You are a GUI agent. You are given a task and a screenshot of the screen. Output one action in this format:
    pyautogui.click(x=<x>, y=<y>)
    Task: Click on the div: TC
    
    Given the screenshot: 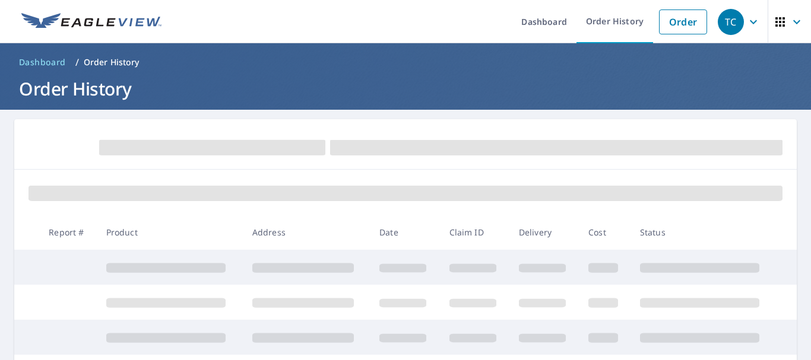 What is the action you would take?
    pyautogui.click(x=730, y=22)
    